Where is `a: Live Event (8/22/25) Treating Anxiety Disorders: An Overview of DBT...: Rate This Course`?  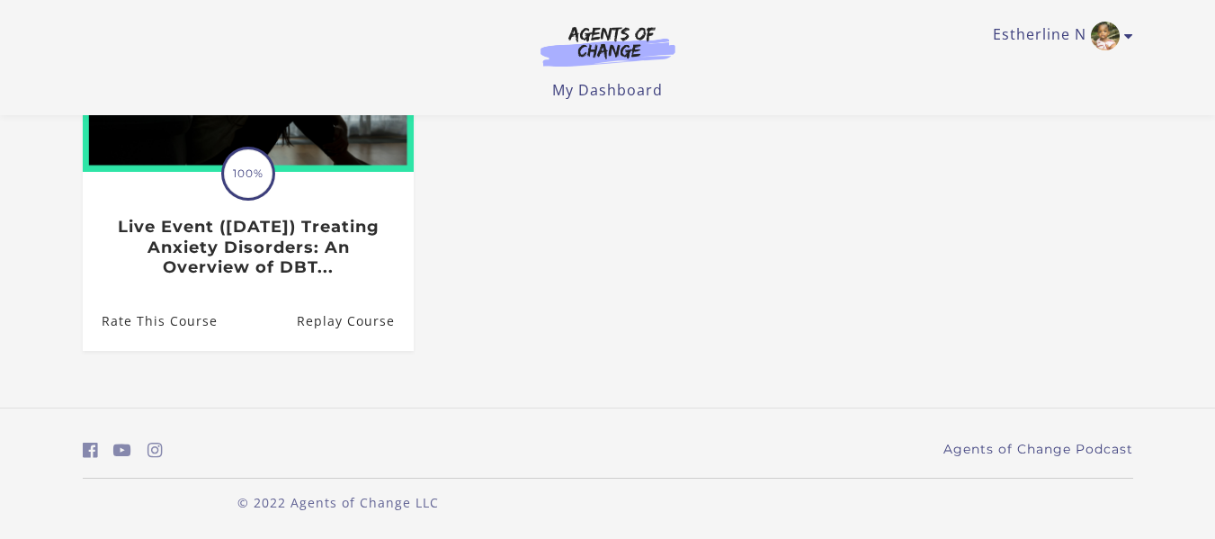
a: Live Event (8/22/25) Treating Anxiety Disorders: An Overview of DBT...: Rate This Course is located at coordinates (150, 320).